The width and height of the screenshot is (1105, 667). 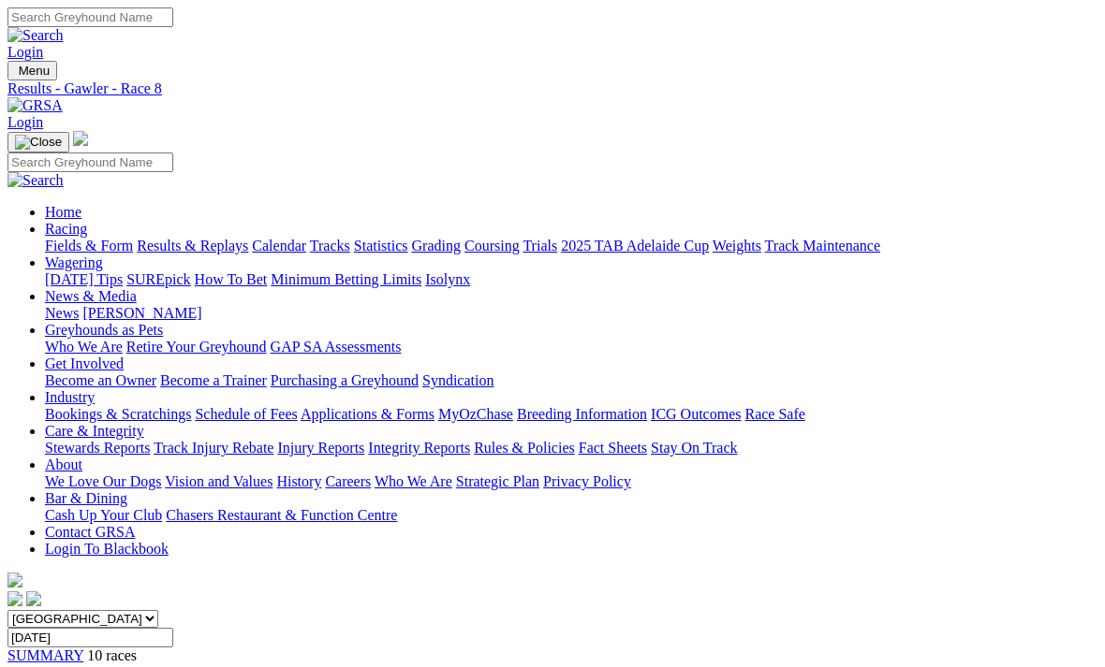 I want to click on a: Get Involved, so click(x=84, y=363).